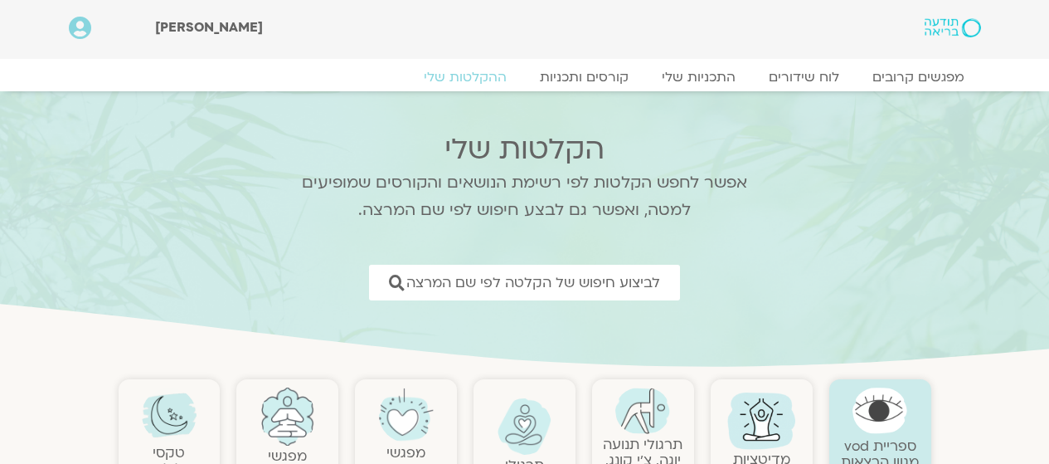  What do you see at coordinates (465, 77) in the screenshot?
I see `a: ההקלטות שלי` at bounding box center [465, 77].